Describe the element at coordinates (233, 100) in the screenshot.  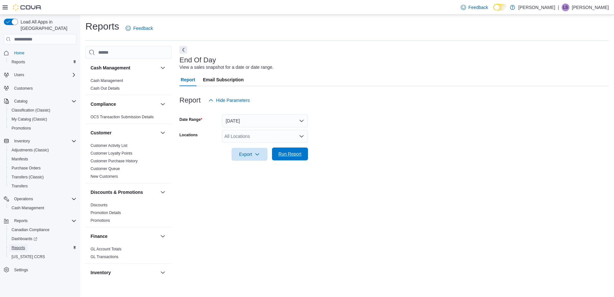
I see `span: Hide Parameters` at that location.